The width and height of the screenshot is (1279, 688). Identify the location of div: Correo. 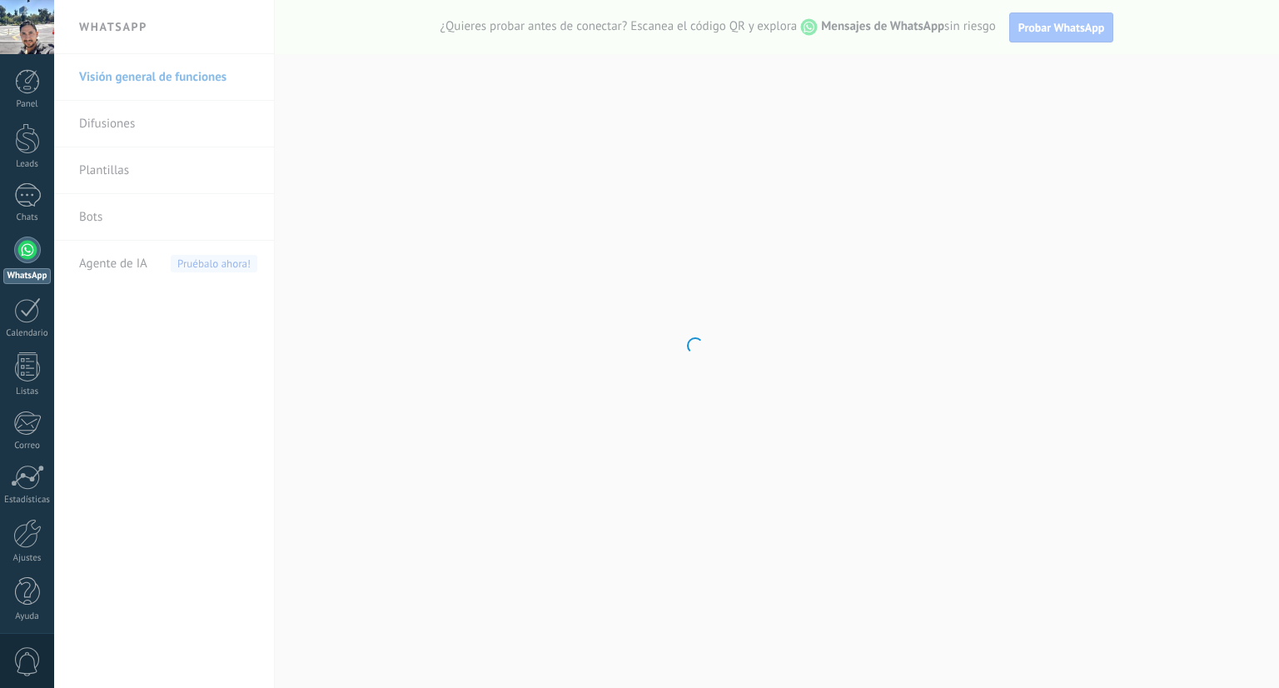
(27, 446).